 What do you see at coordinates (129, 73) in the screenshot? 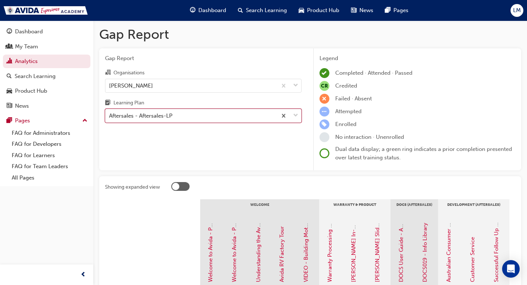
I see `div: Organisations` at bounding box center [129, 73].